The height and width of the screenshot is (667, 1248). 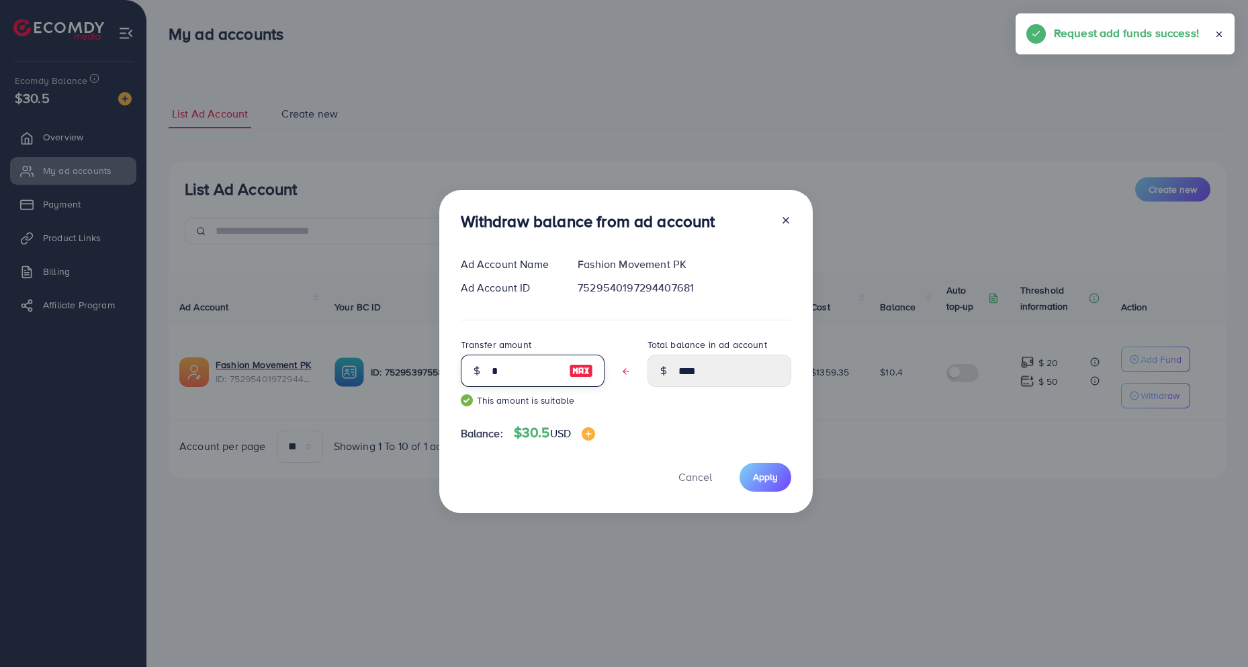 What do you see at coordinates (481, 433) in the screenshot?
I see `span: Balance:` at bounding box center [481, 433].